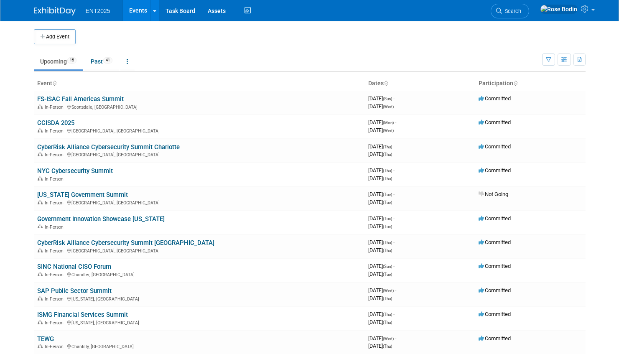 The width and height of the screenshot is (619, 354). Describe the element at coordinates (108, 147) in the screenshot. I see `a: CyberRisk Alliance Cybersecurity Summit Charlotte` at that location.